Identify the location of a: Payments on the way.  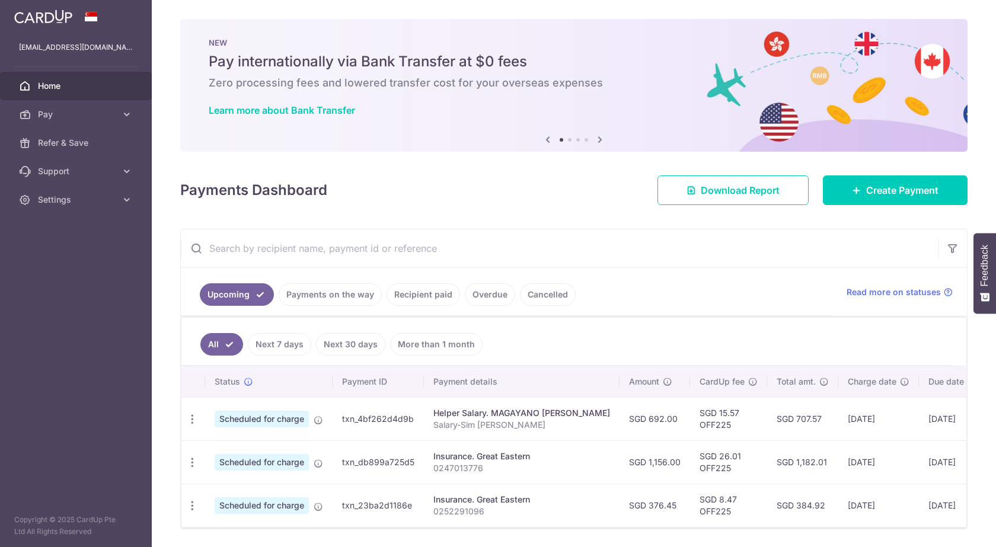
(330, 295).